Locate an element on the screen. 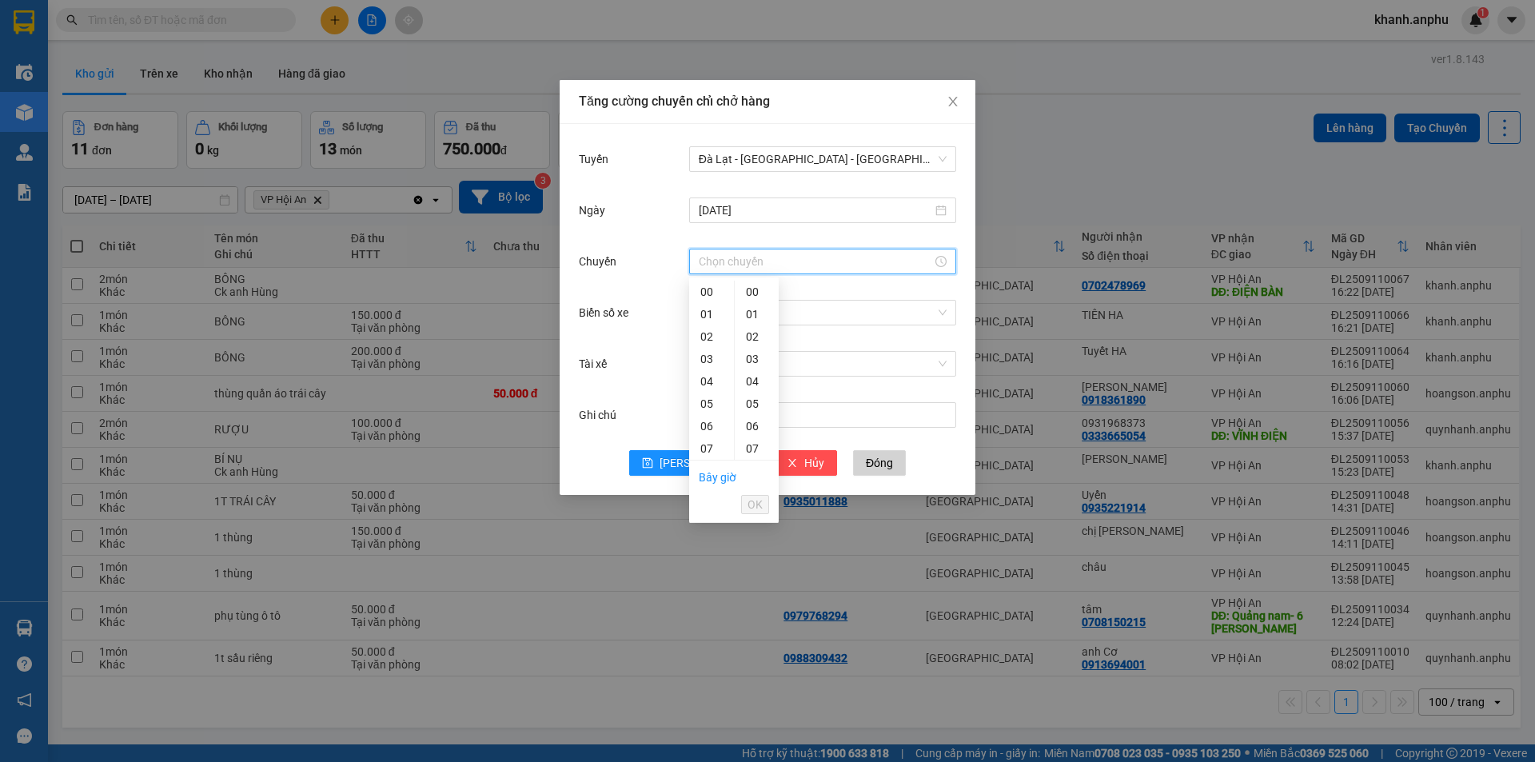 This screenshot has width=1535, height=762. input: Chuyến is located at coordinates (815, 261).